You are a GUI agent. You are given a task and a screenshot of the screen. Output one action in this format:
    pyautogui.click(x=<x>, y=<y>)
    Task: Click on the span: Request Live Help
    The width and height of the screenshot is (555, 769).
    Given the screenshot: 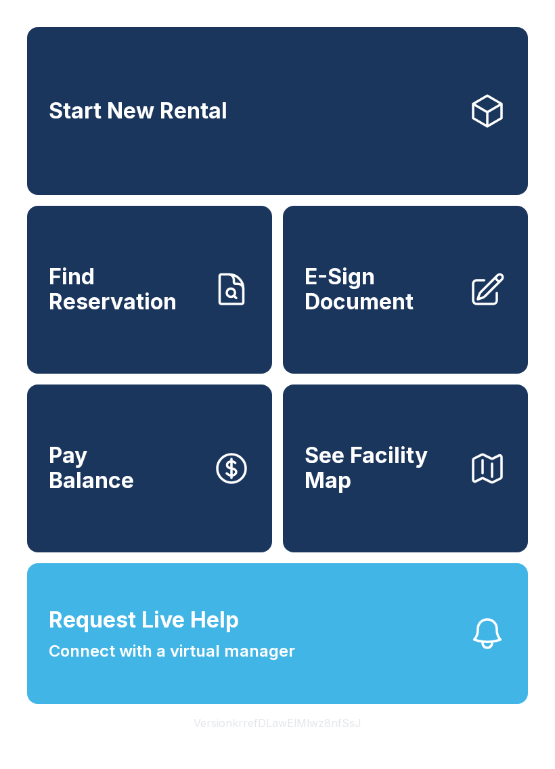 What is the action you would take?
    pyautogui.click(x=143, y=620)
    